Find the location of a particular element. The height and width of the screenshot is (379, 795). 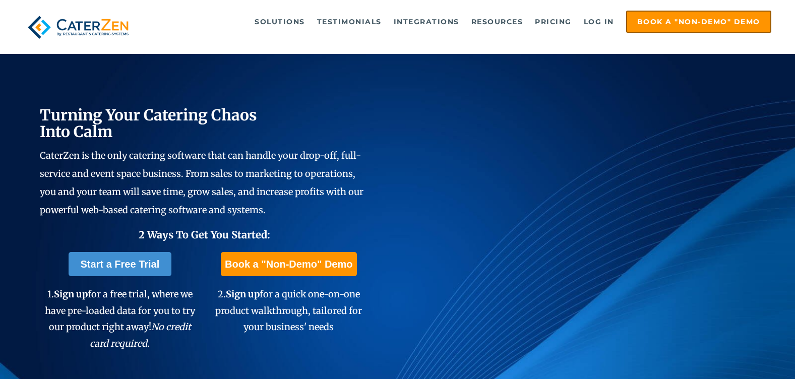

a: Log in is located at coordinates (599, 22).